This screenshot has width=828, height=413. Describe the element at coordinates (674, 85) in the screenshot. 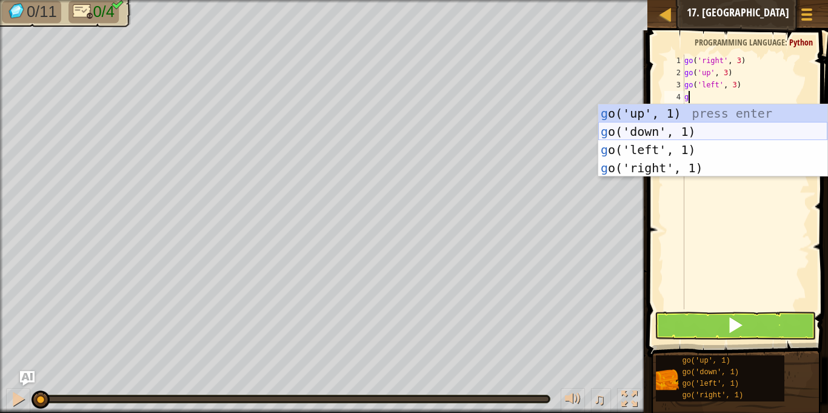

I see `div: 3` at that location.